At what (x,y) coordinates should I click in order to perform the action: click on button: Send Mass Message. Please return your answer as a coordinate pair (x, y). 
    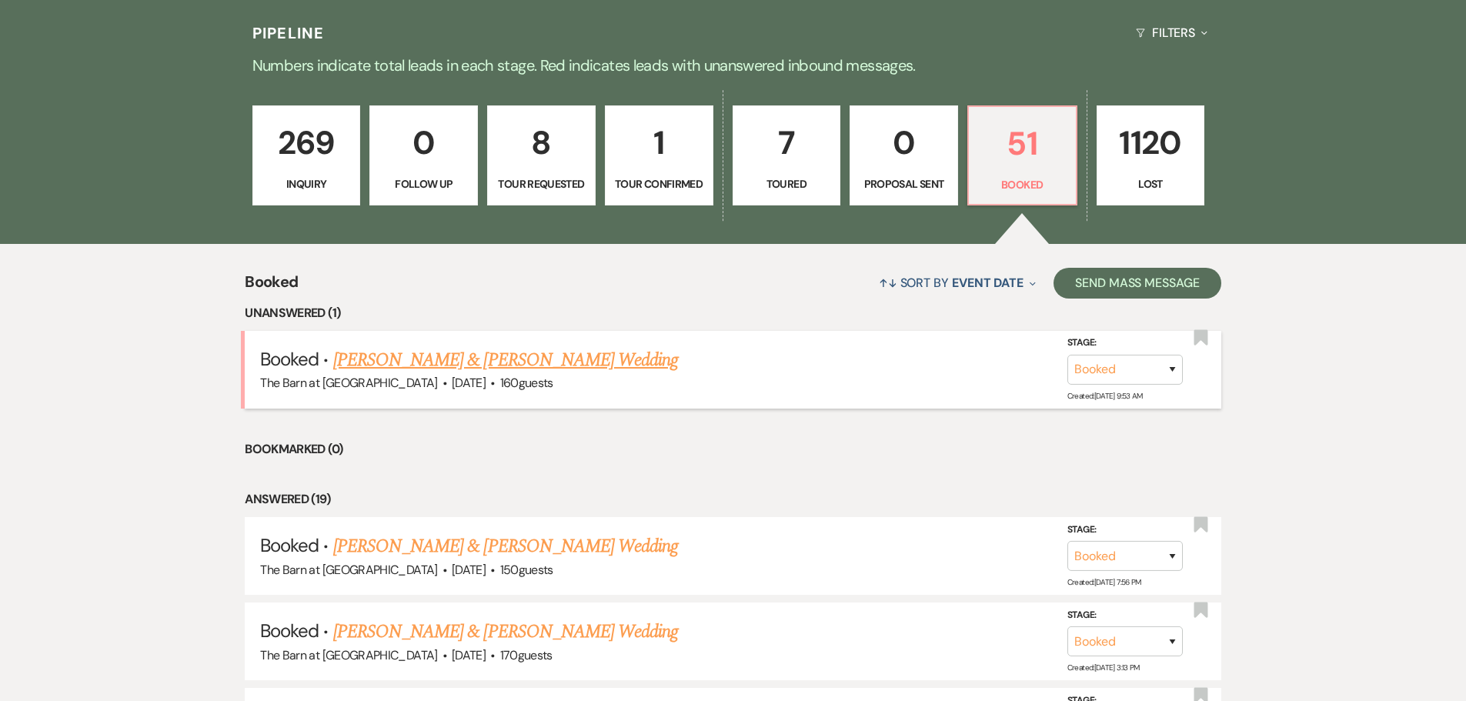
    Looking at the image, I should click on (1138, 283).